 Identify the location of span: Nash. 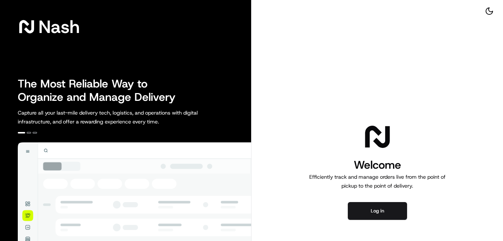
(59, 27).